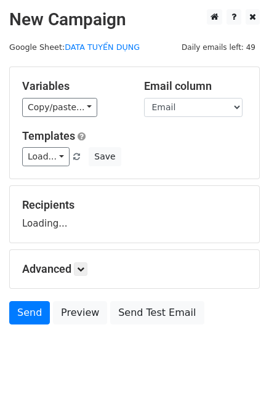  Describe the element at coordinates (218, 47) in the screenshot. I see `a: Daily emails left: 49` at that location.